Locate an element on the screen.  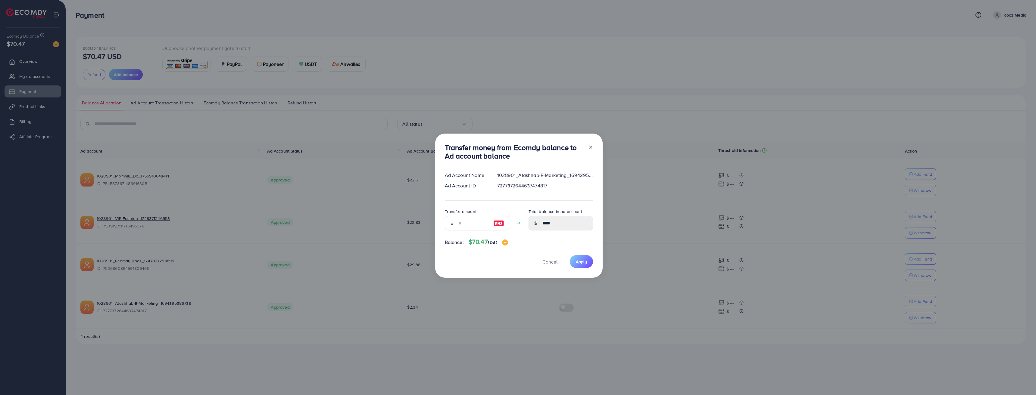
div: Ad Account Name is located at coordinates (466, 175).